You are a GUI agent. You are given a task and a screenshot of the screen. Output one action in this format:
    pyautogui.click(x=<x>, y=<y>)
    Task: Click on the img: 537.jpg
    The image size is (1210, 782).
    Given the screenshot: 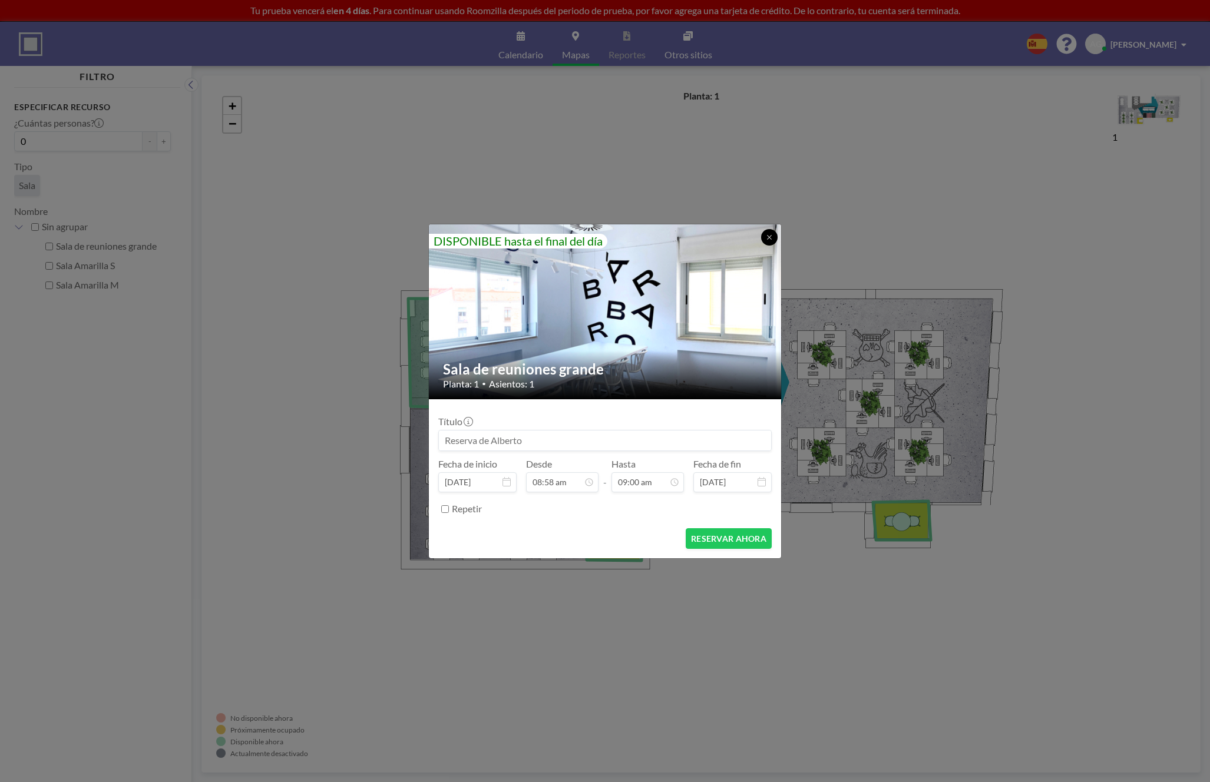 What is the action you would take?
    pyautogui.click(x=606, y=312)
    